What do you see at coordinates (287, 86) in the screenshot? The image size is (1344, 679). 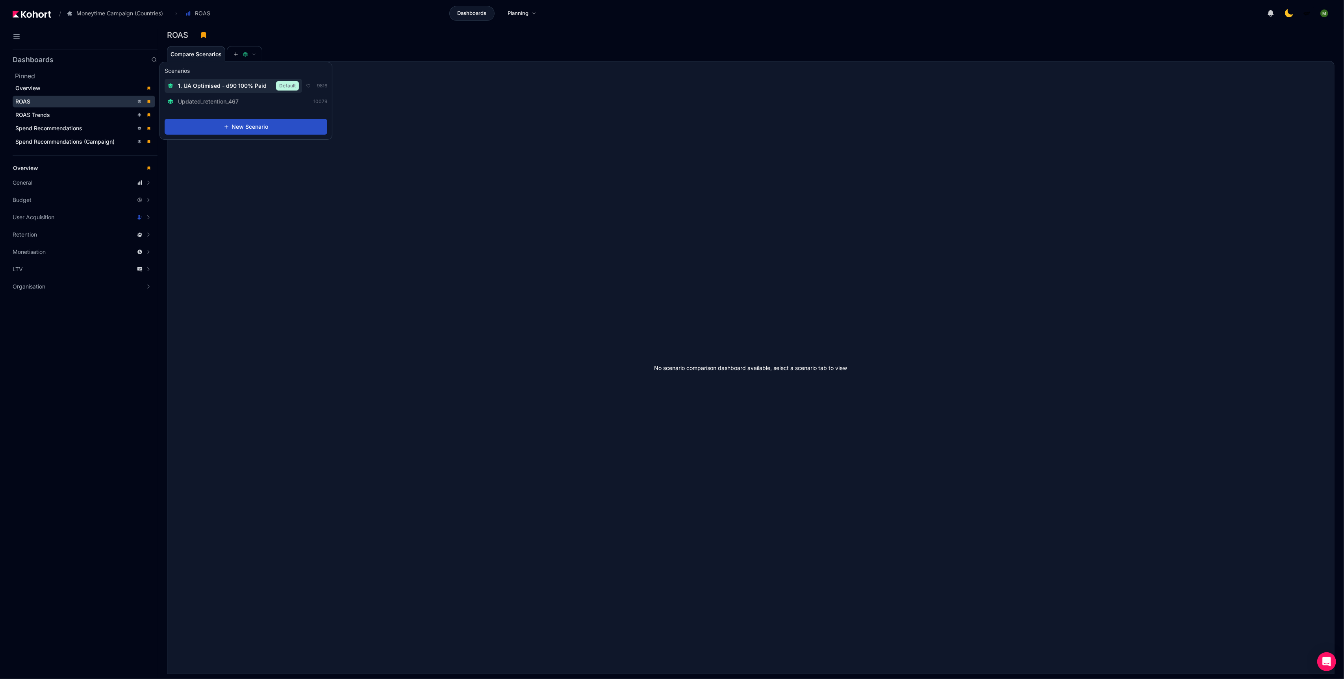 I see `span: Default` at bounding box center [287, 86].